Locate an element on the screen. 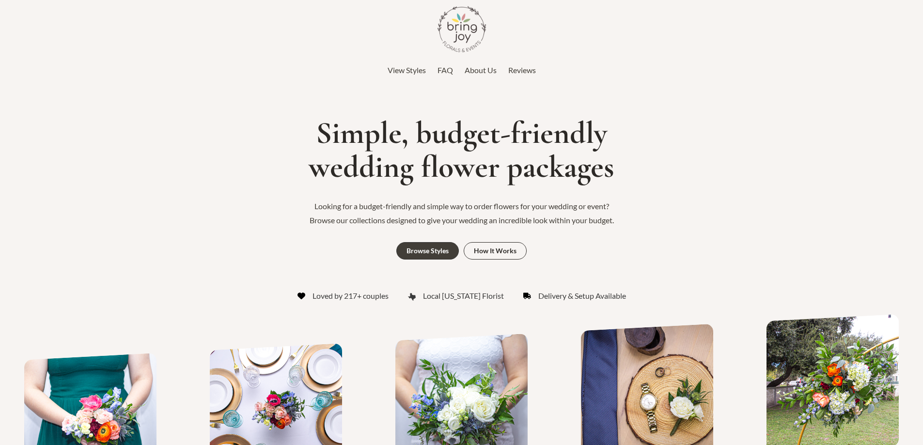  h1: Simple, budget-friendly wedding flower packages is located at coordinates (461, 150).